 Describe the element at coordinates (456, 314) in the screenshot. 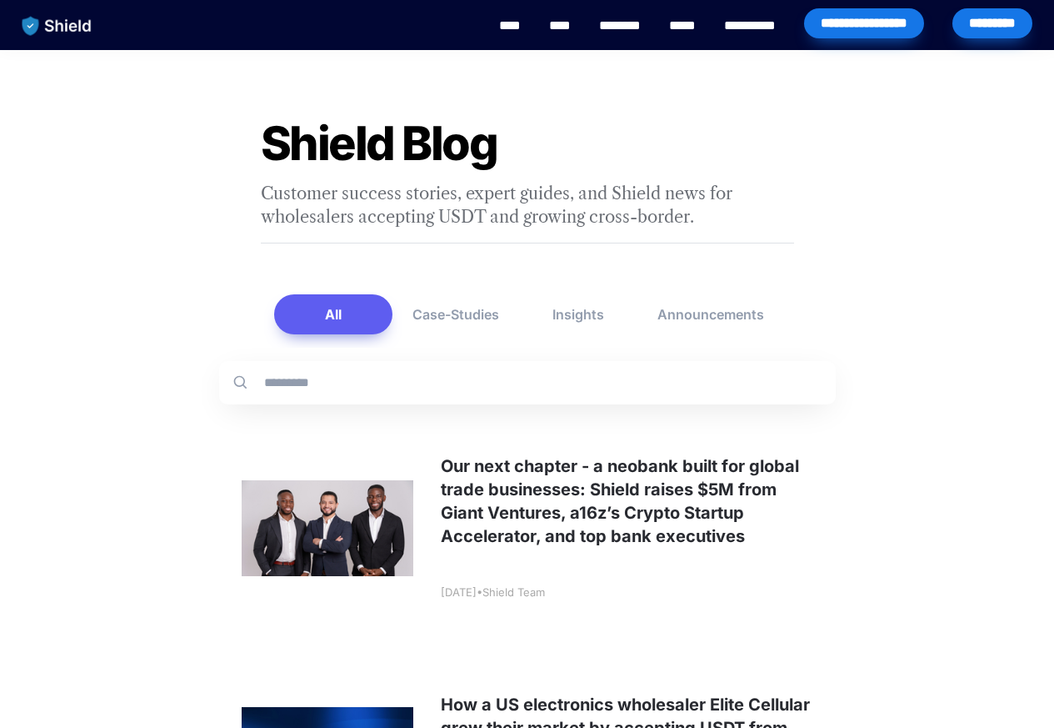

I see `button: Case-Studies` at that location.